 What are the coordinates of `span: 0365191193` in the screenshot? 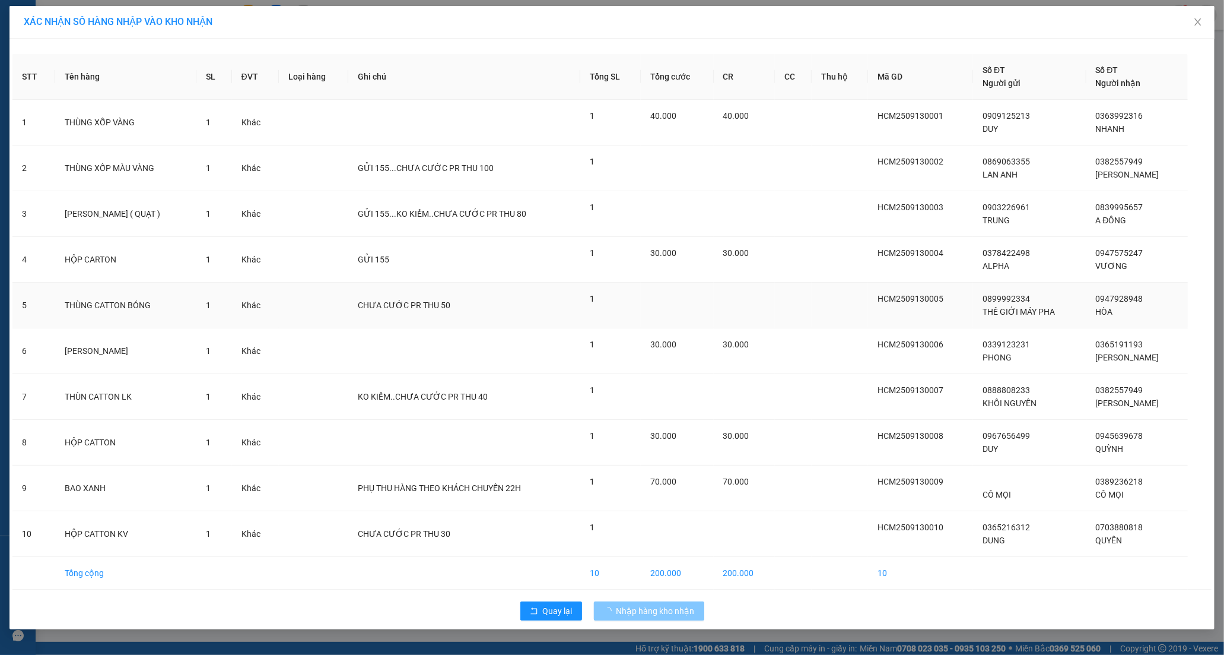 It's located at (1120, 344).